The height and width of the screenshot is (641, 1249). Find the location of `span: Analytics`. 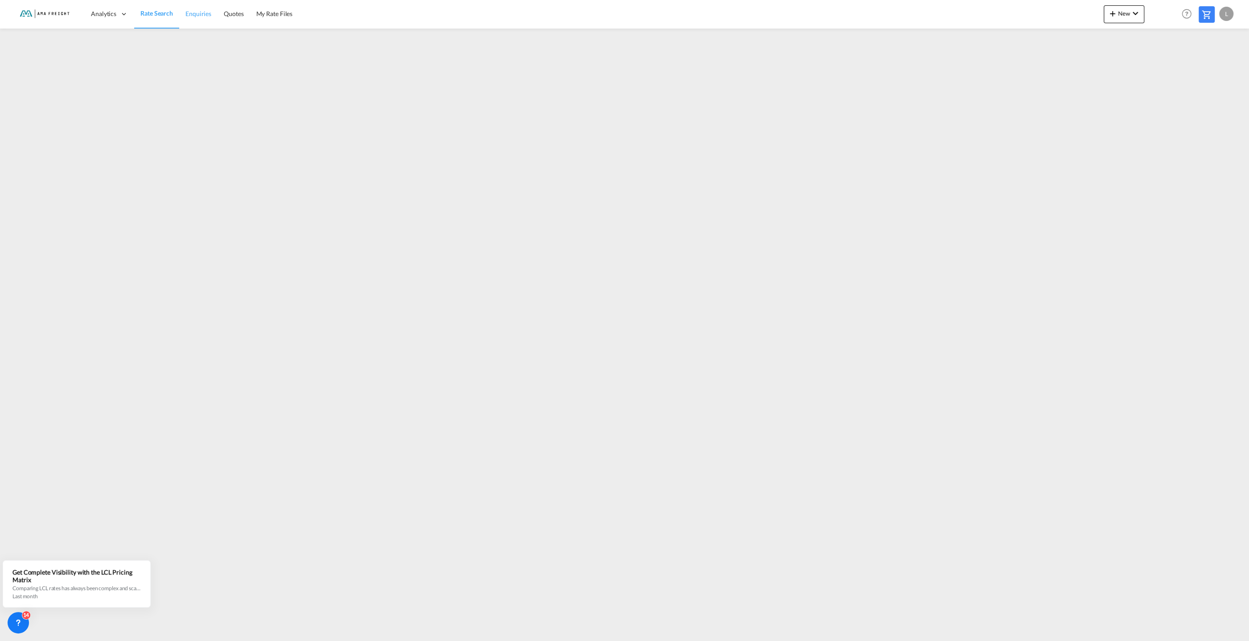

span: Analytics is located at coordinates (103, 14).